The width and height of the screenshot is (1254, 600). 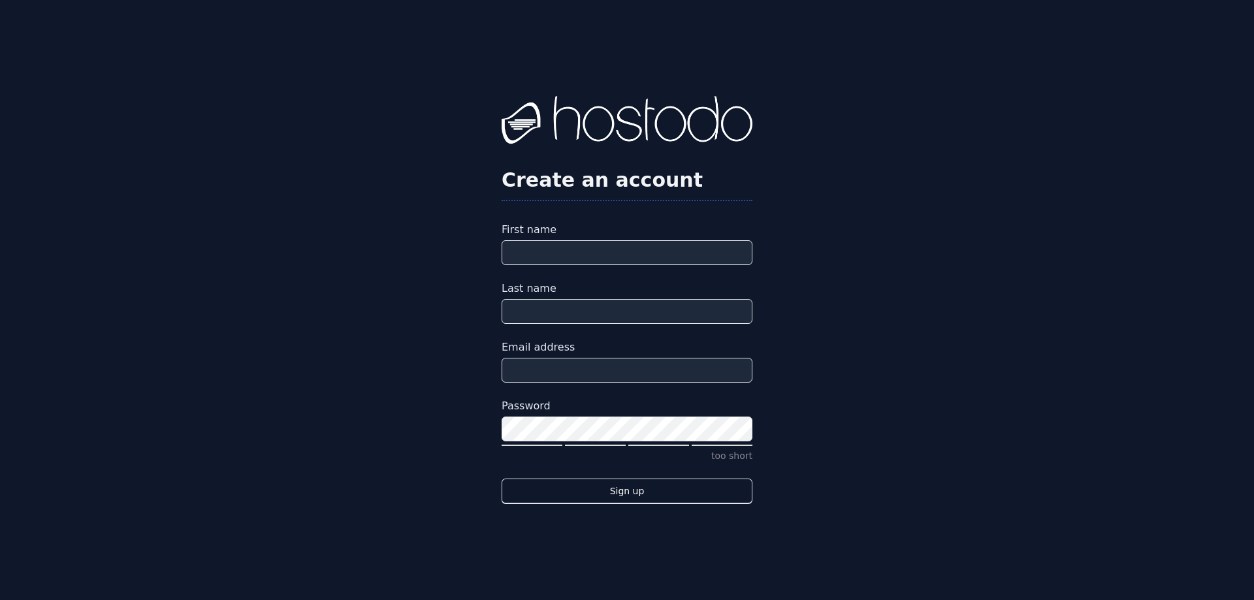 I want to click on button: Sign up, so click(x=627, y=491).